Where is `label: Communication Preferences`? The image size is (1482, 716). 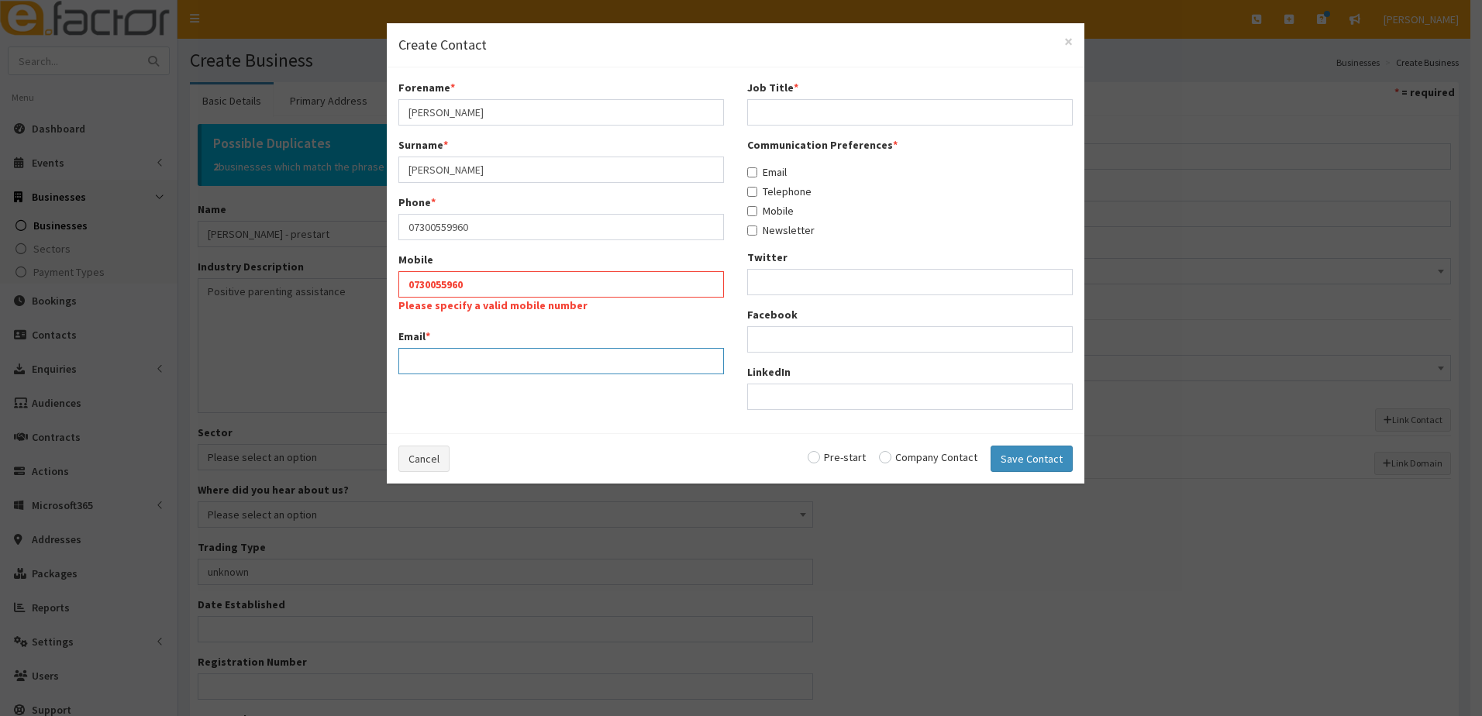
label: Communication Preferences is located at coordinates (823, 145).